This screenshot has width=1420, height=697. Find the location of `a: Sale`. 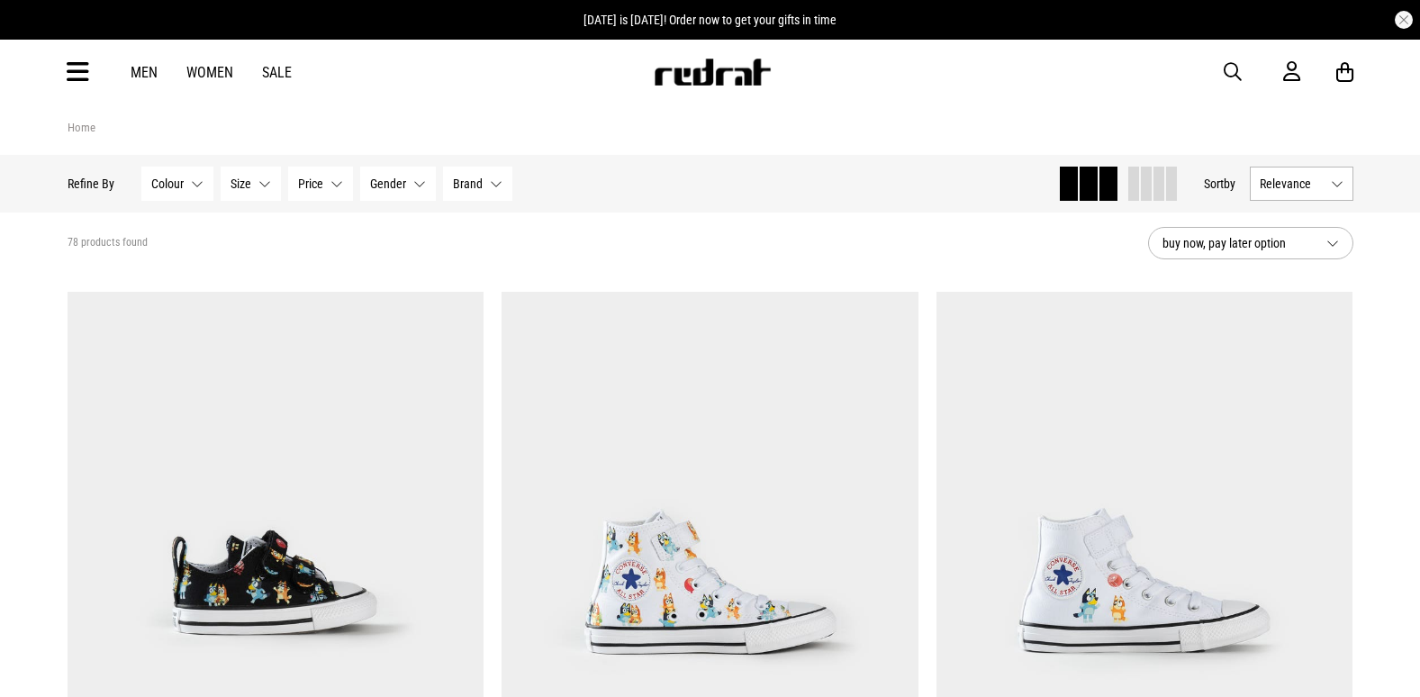

a: Sale is located at coordinates (276, 72).